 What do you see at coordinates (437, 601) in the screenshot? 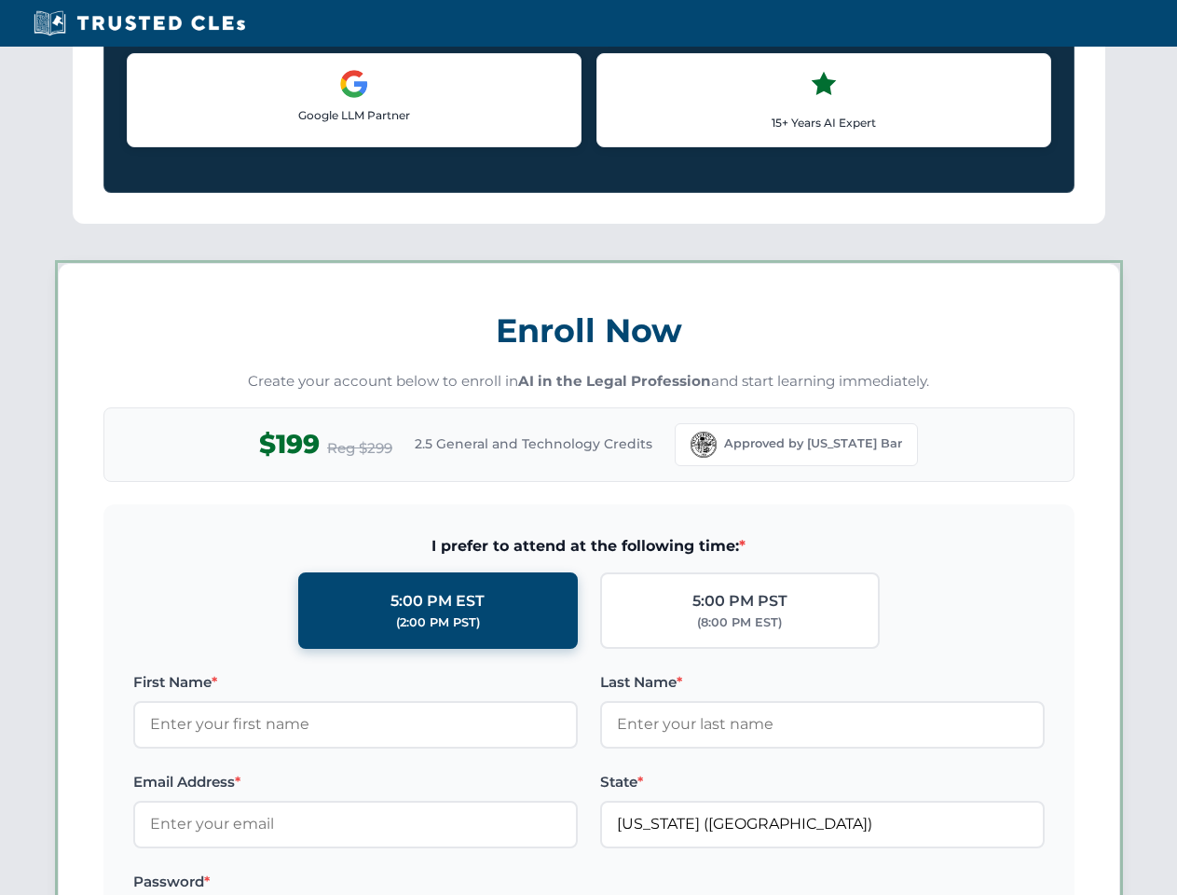
I see `div: 5:00 PM EST` at bounding box center [437, 601].